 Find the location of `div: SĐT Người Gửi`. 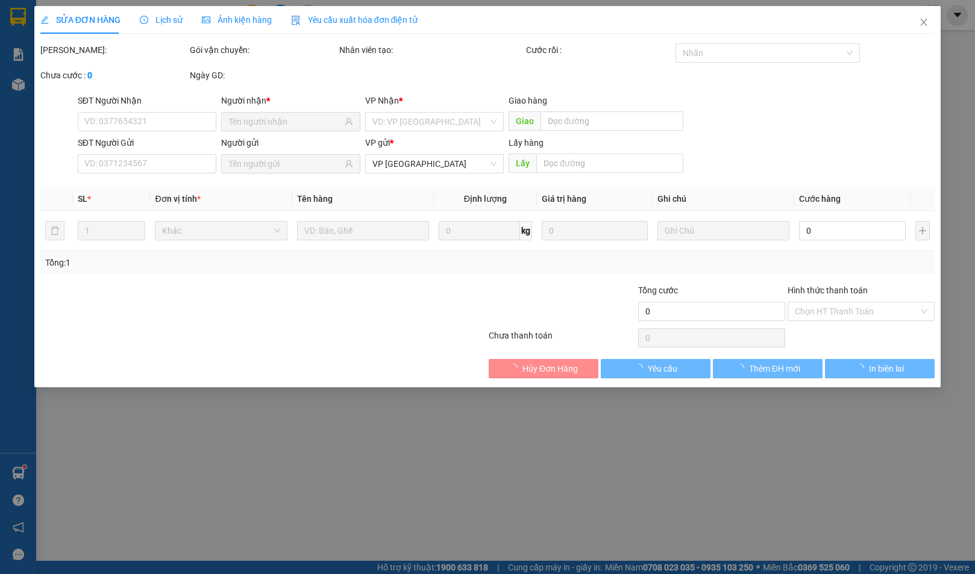

div: SĐT Người Gửi is located at coordinates (147, 143).